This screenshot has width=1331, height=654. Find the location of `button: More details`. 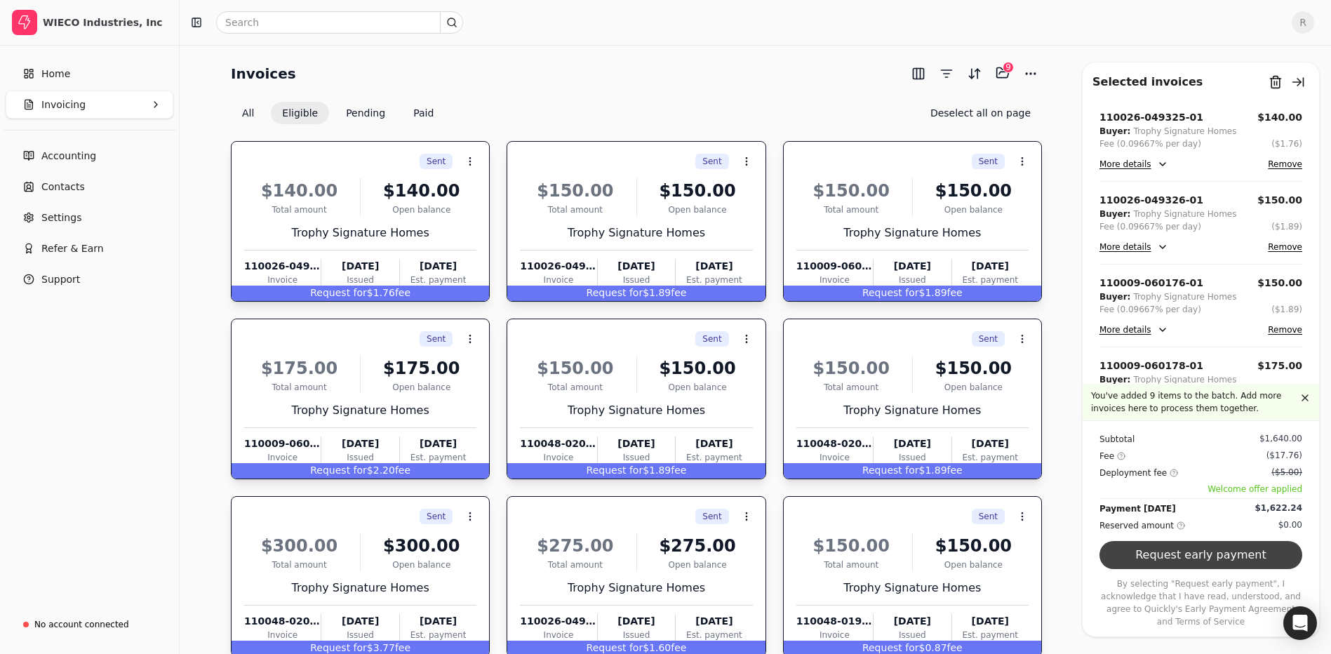

button: More details is located at coordinates (1134, 247).